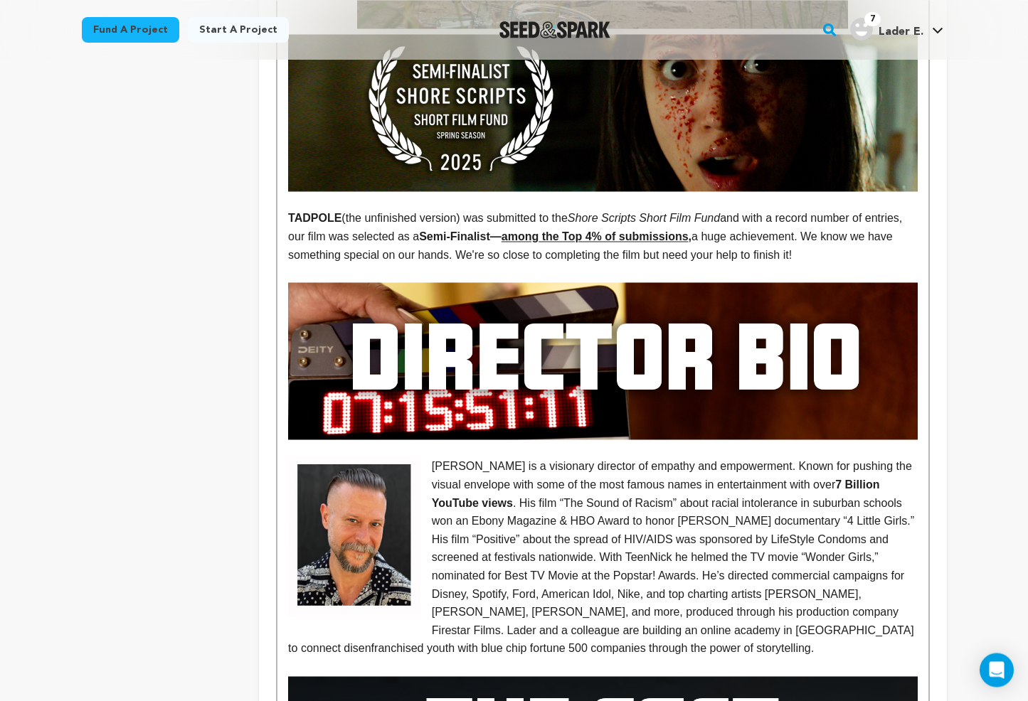 The height and width of the screenshot is (701, 1028). What do you see at coordinates (896, 30) in the screenshot?
I see `span: Lader E.'s Profile` at bounding box center [896, 30].